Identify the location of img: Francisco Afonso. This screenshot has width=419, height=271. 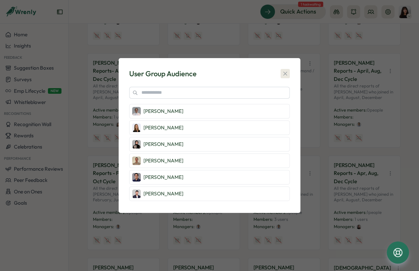
(136, 161).